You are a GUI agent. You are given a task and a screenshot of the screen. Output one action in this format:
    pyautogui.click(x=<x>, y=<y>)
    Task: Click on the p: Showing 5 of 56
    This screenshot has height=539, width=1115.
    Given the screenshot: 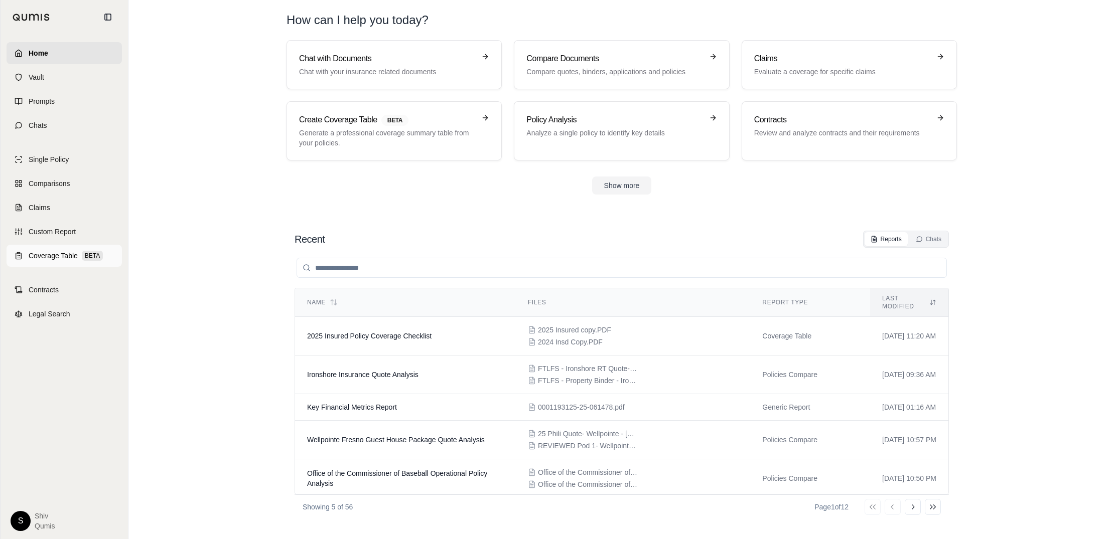 What is the action you would take?
    pyautogui.click(x=328, y=507)
    